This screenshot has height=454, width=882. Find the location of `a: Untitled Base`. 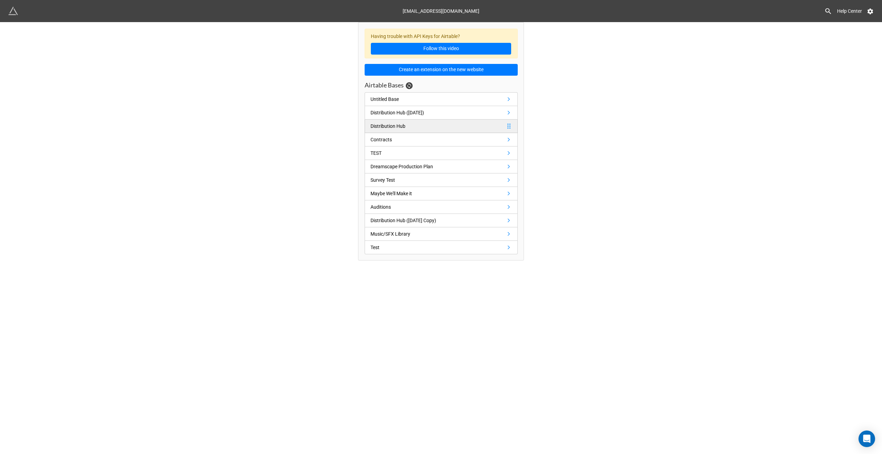

a: Untitled Base is located at coordinates (441, 99).